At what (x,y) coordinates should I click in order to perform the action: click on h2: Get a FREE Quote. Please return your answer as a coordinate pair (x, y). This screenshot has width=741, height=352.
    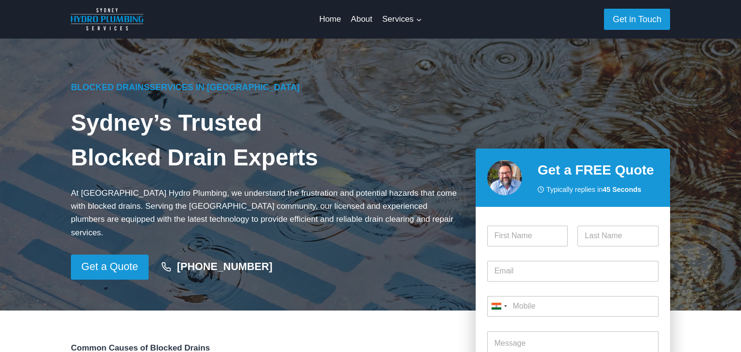
    Looking at the image, I should click on (598, 170).